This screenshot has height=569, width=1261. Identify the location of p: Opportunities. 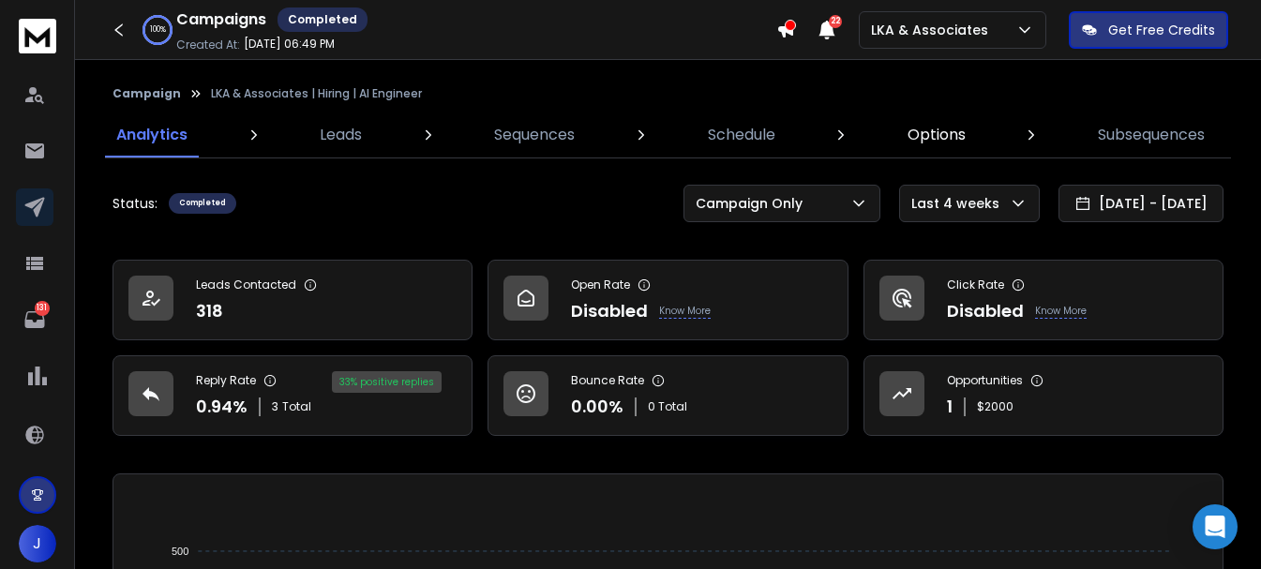
(984, 381).